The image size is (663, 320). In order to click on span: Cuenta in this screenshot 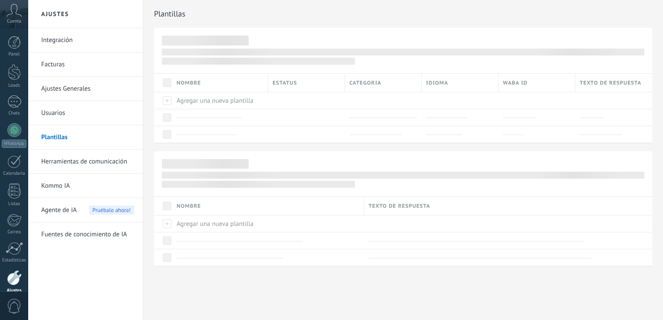, I will do `click(14, 21)`.